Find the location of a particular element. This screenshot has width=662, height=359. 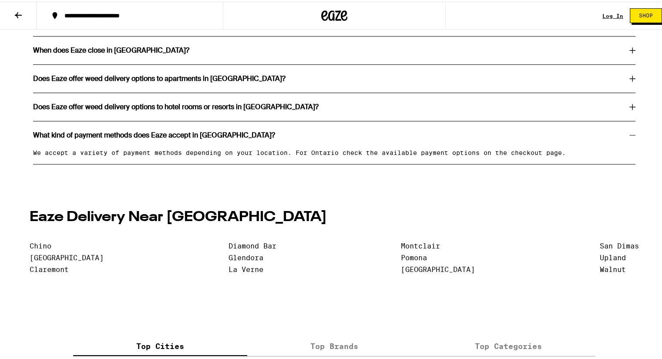

span: Shop is located at coordinates (646, 14).